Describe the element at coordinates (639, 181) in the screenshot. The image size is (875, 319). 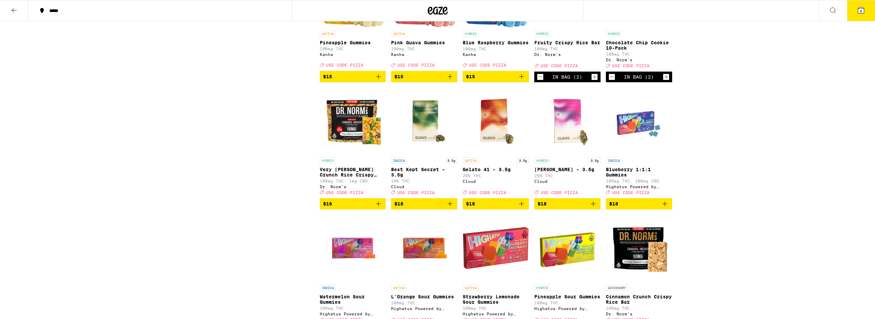
I see `p: 100mg THC: 100mg CBD` at that location.